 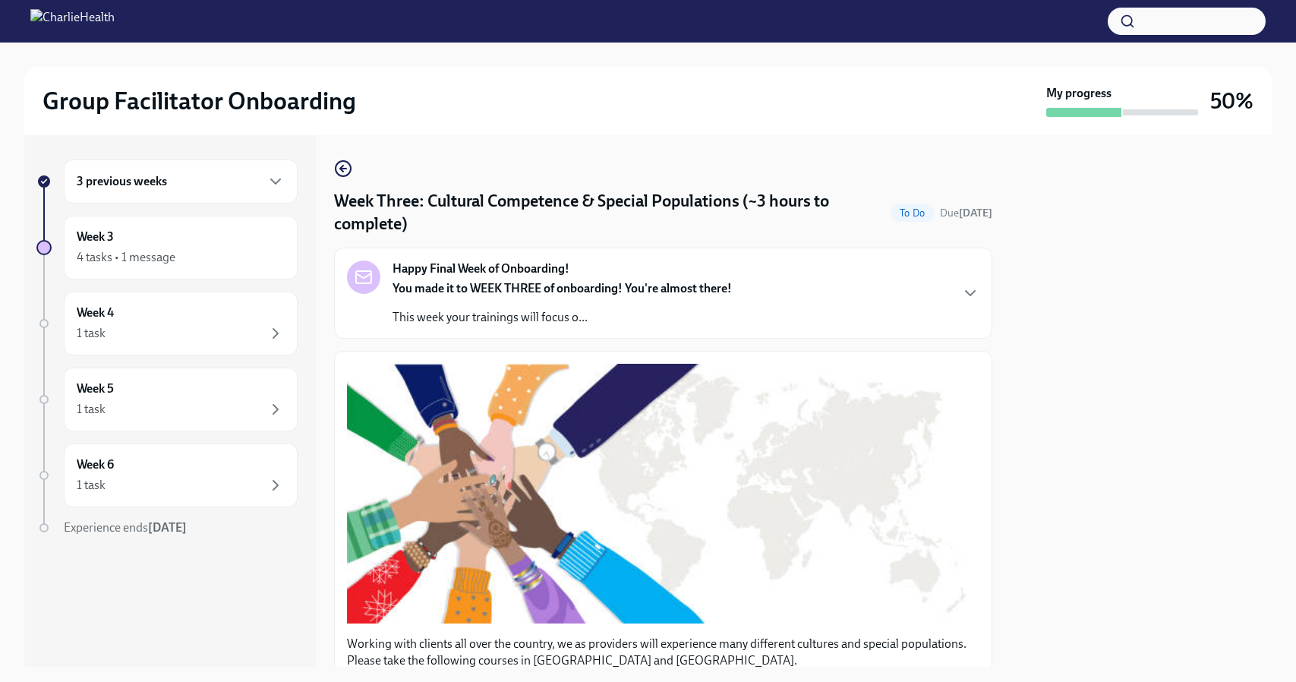 What do you see at coordinates (95, 313) in the screenshot?
I see `h6: Week 4` at bounding box center [95, 313].